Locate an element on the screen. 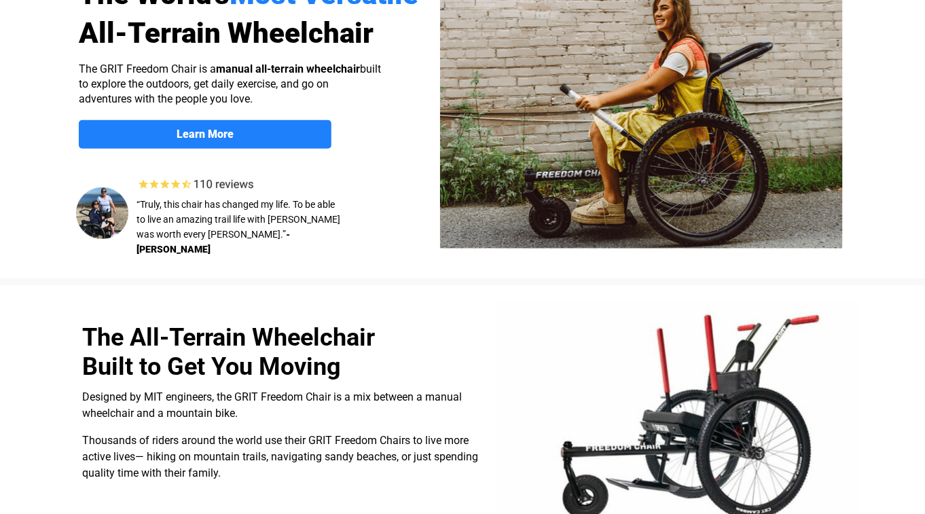  strong: Learn More is located at coordinates (205, 134).